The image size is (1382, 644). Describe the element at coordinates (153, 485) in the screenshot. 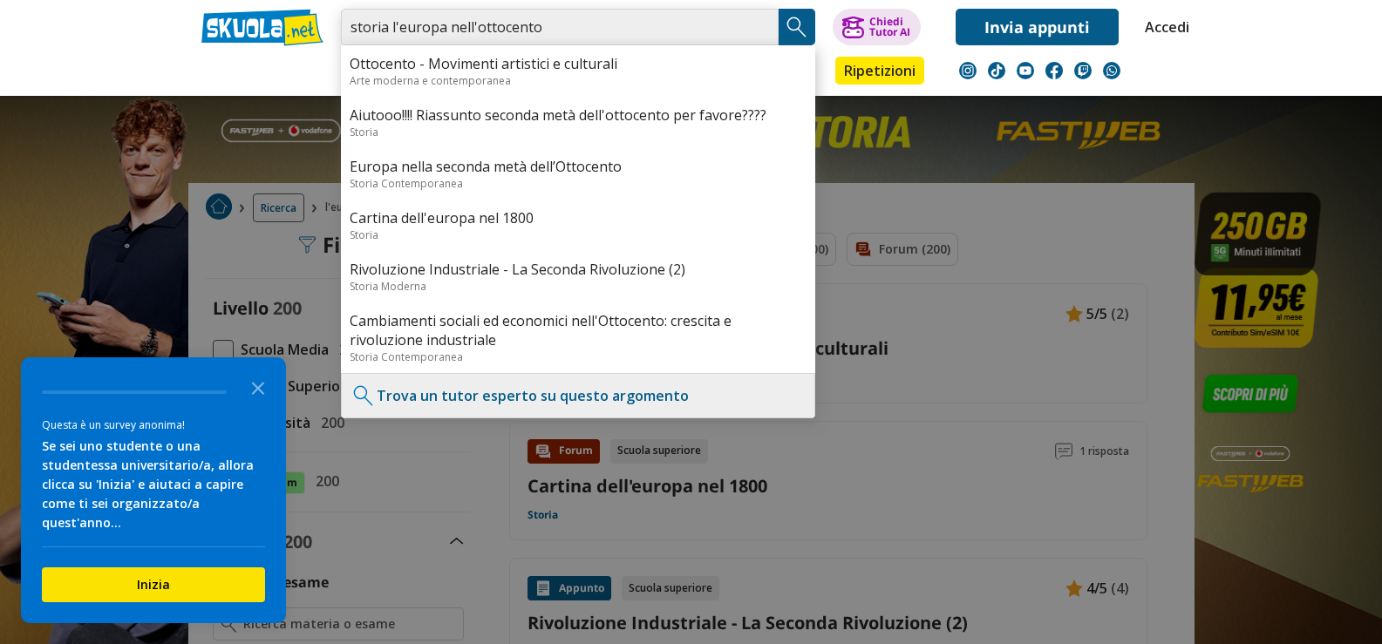

I see `div: Se sei uno studente o una studentessa universitario/a, allora clicca su 'Inizia' e aiutaci a capi...` at that location.